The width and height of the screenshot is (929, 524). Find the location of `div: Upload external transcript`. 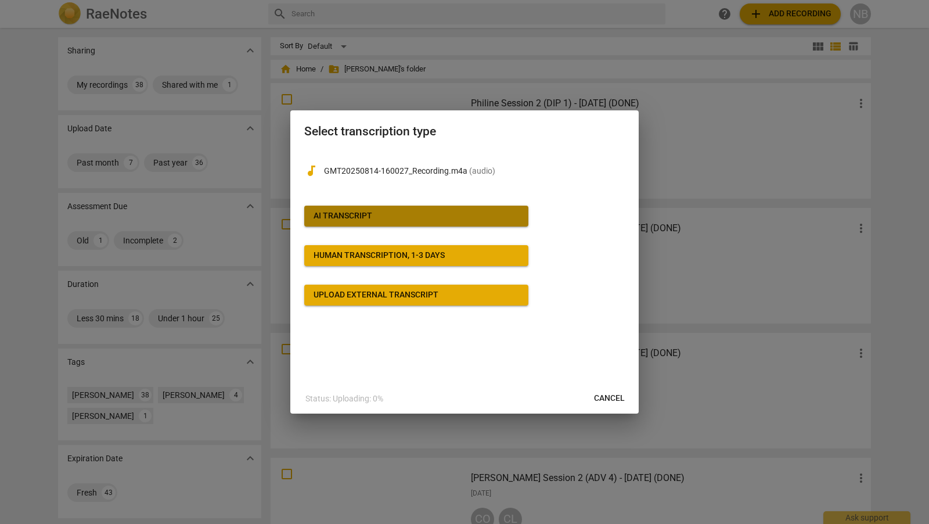

div: Upload external transcript is located at coordinates (376, 295).